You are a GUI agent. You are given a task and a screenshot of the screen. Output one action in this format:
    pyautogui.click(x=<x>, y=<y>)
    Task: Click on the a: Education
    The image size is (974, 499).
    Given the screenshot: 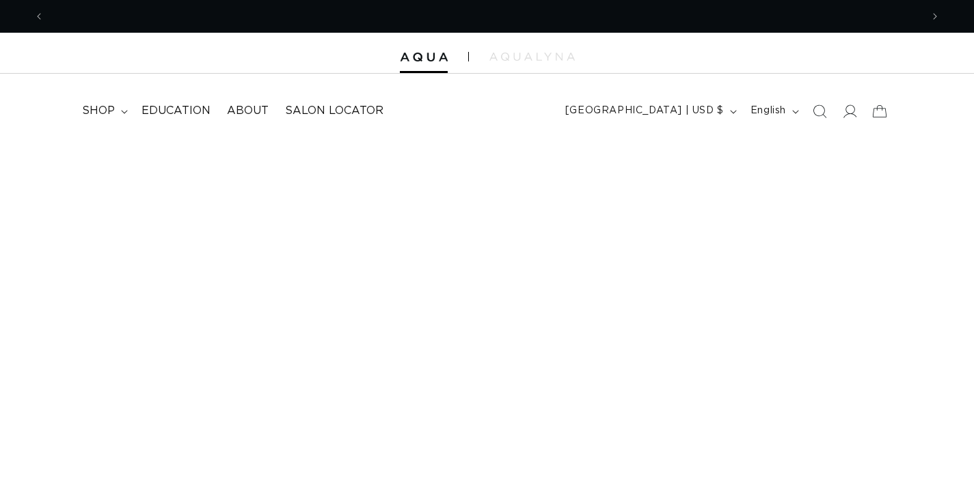 What is the action you would take?
    pyautogui.click(x=176, y=111)
    